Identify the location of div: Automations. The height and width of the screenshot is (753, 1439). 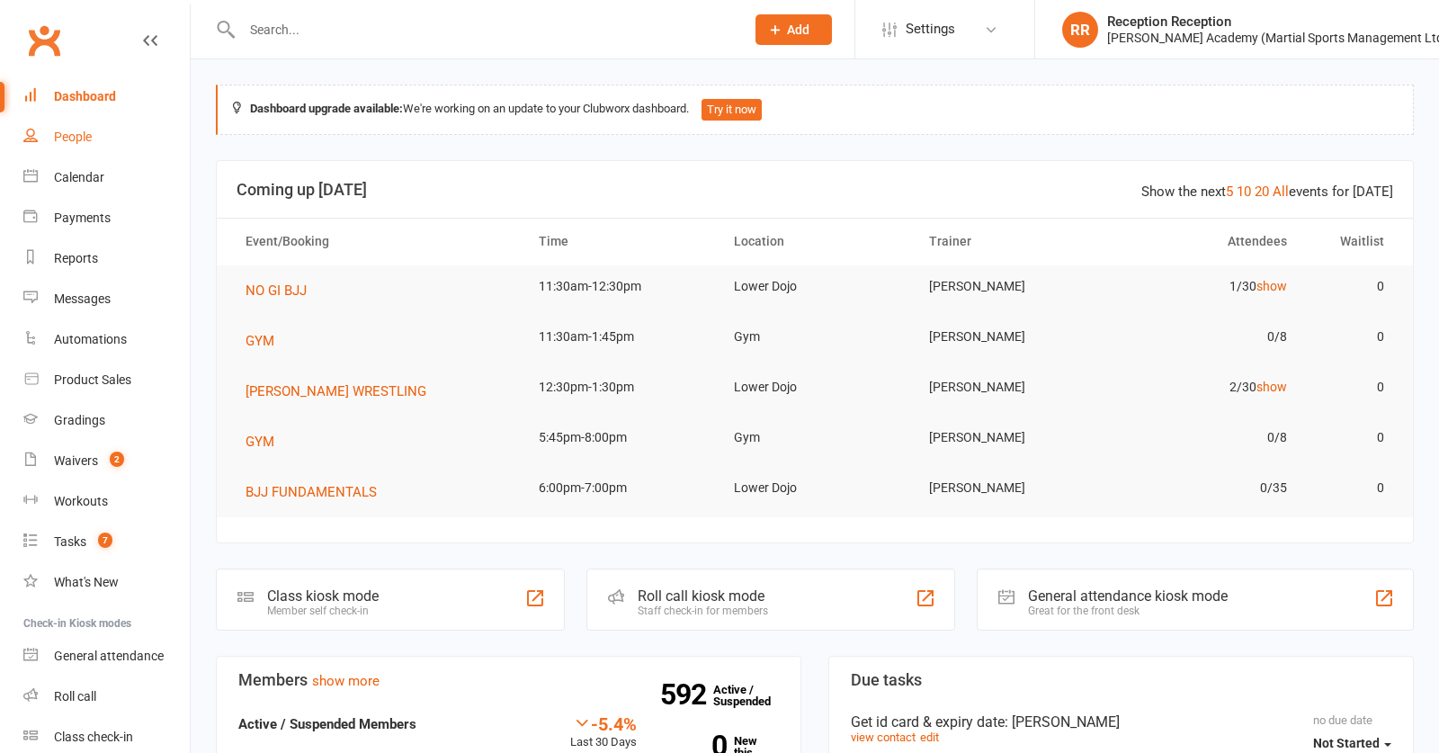
(90, 339).